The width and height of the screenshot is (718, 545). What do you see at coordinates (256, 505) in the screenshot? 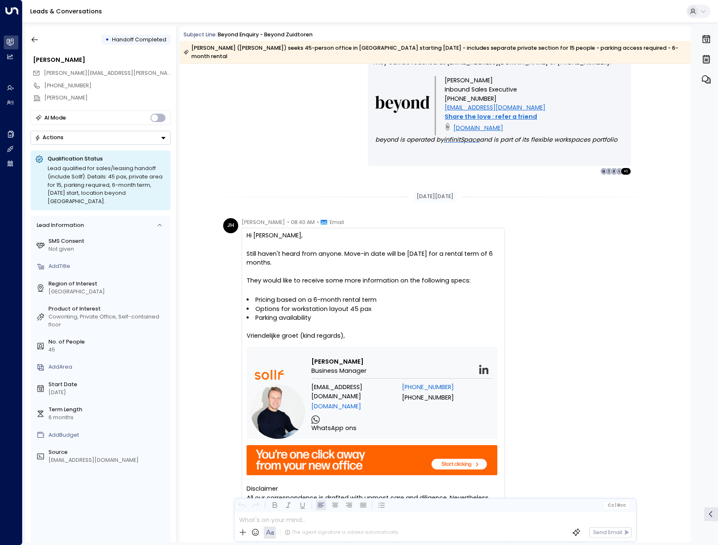
I see `button: Redo` at bounding box center [256, 505].